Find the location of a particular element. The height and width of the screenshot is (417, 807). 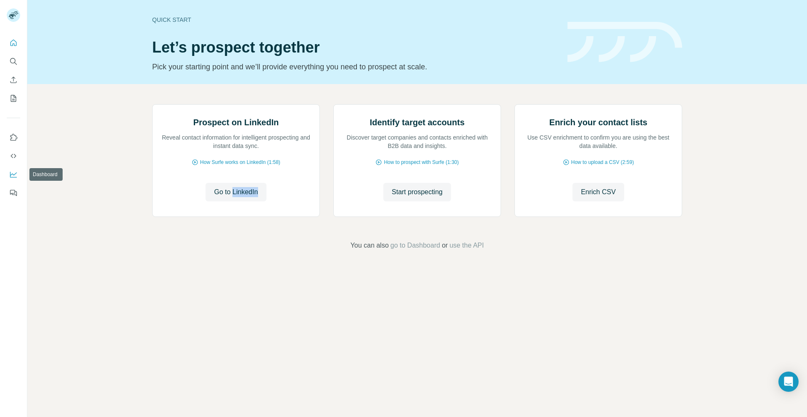

p: Reveal contact information for intelligent prospecting and instant data sync. is located at coordinates (236, 142).